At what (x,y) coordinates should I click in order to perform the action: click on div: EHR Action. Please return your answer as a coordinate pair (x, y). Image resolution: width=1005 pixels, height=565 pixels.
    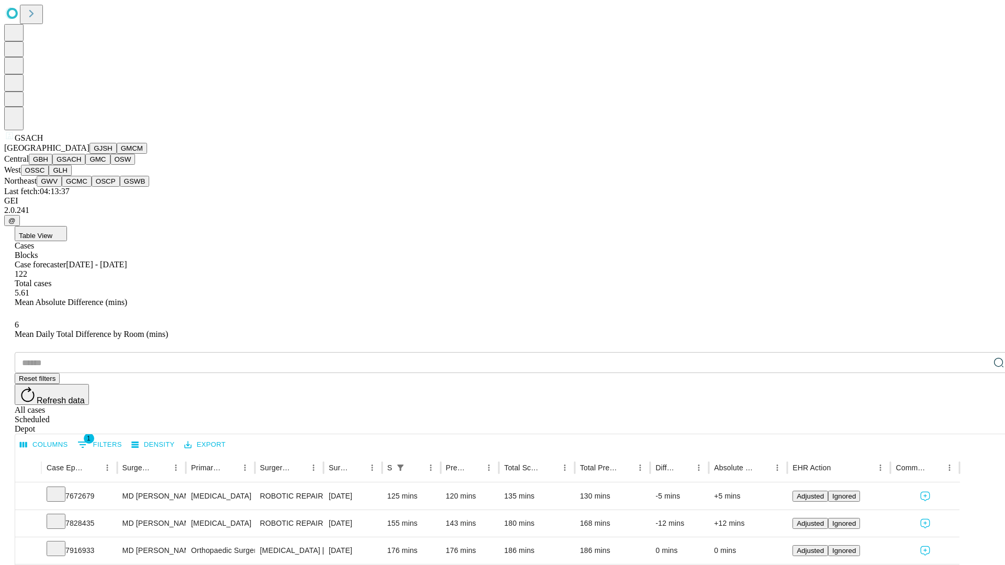
    Looking at the image, I should click on (812, 468).